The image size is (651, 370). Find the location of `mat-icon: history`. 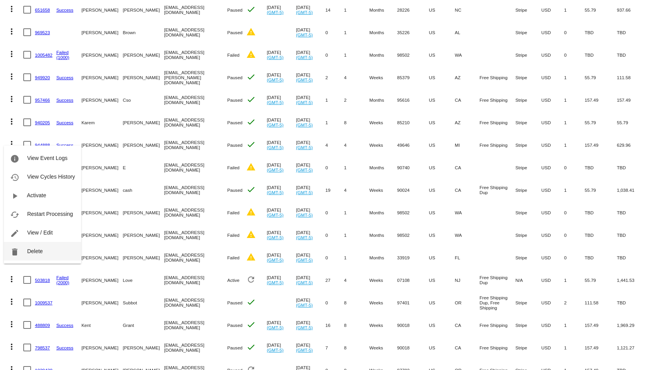

mat-icon: history is located at coordinates (15, 177).